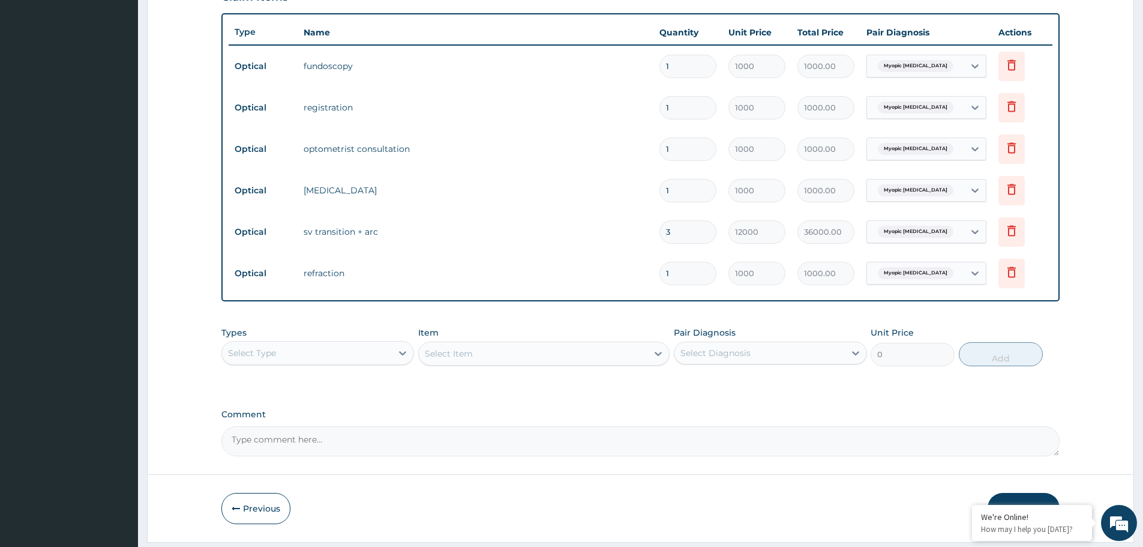 Image resolution: width=1143 pixels, height=547 pixels. Describe the element at coordinates (428, 332) in the screenshot. I see `label: Item` at that location.